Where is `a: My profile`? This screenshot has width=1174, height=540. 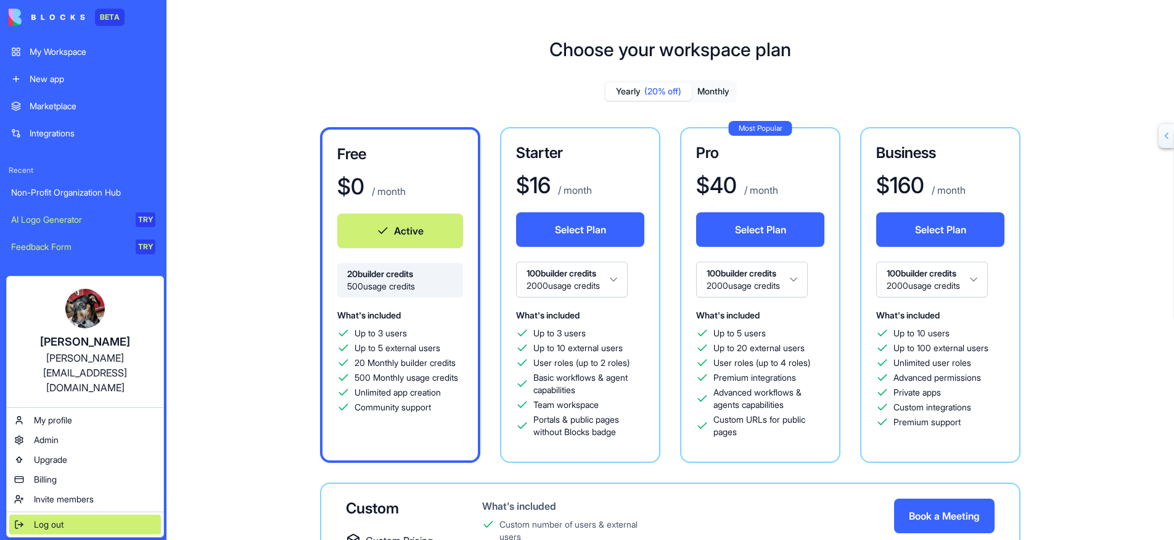 a: My profile is located at coordinates (85, 420).